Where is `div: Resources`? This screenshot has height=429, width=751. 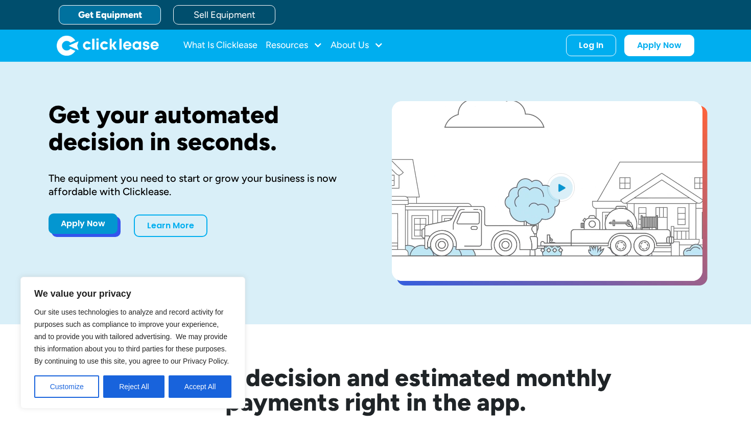 div: Resources is located at coordinates (294, 45).